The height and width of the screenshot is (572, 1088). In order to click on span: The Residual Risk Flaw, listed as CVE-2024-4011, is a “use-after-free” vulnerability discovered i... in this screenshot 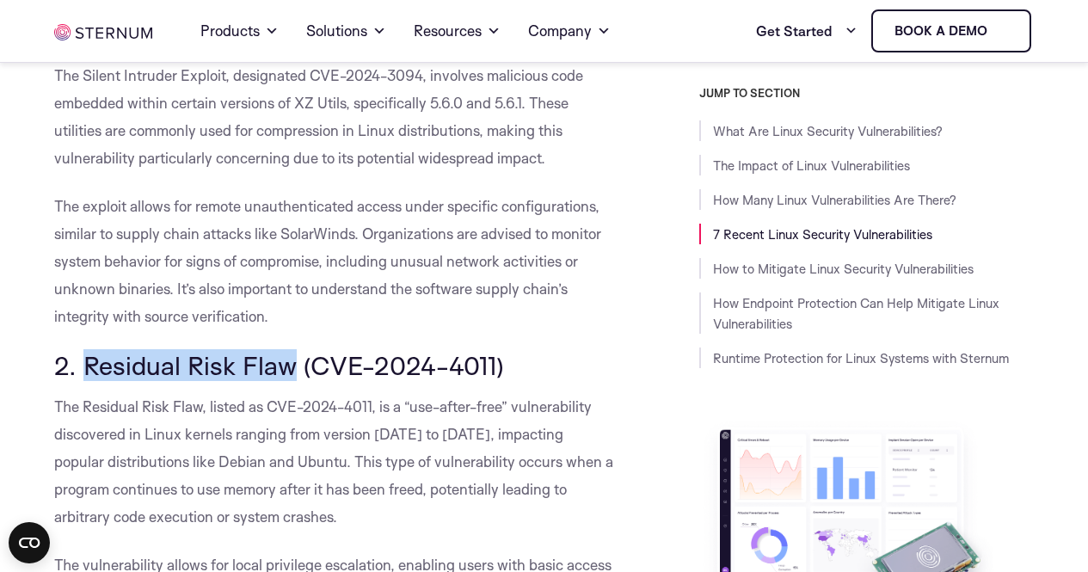, I will do `click(334, 461)`.